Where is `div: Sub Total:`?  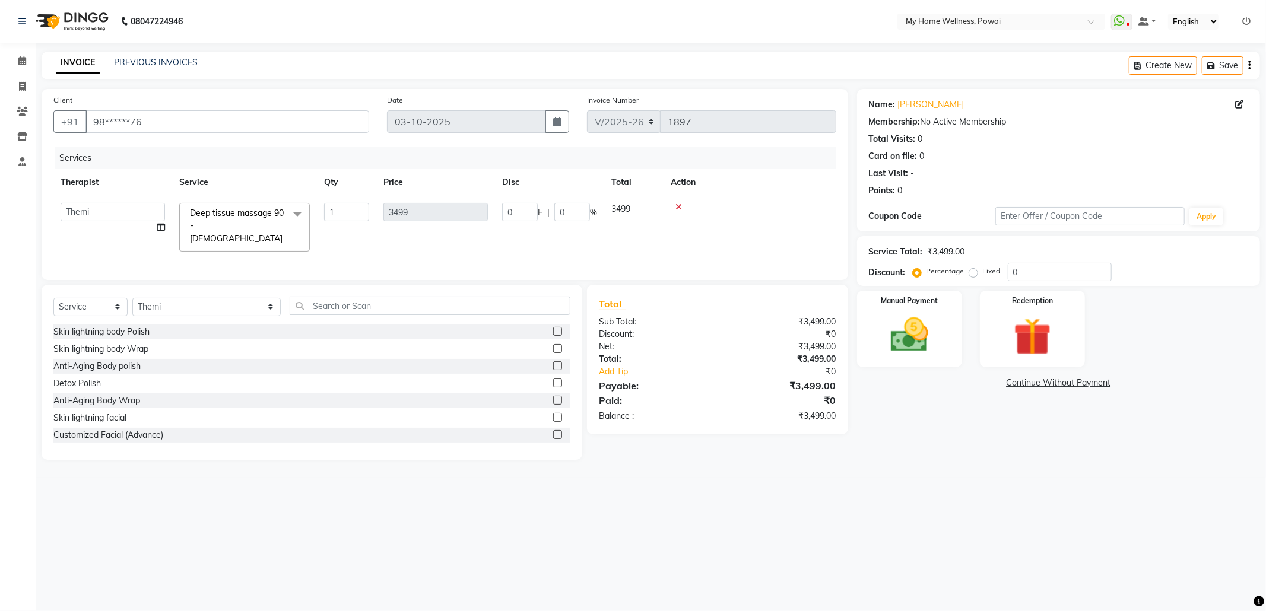 div: Sub Total: is located at coordinates (653, 322).